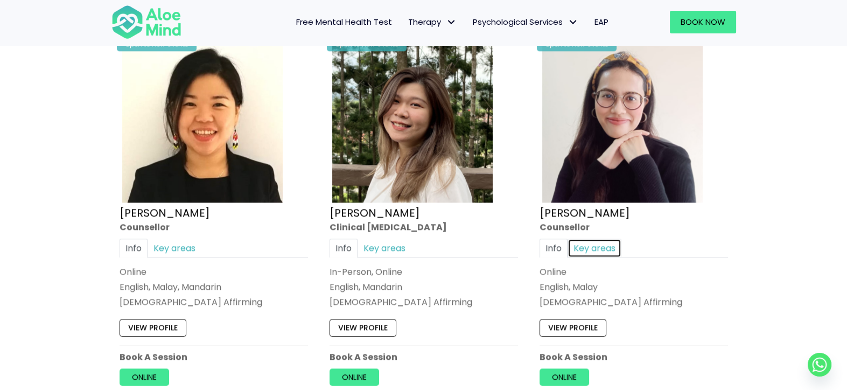 The image size is (847, 390). Describe the element at coordinates (634, 287) in the screenshot. I see `p: English, Malay` at that location.